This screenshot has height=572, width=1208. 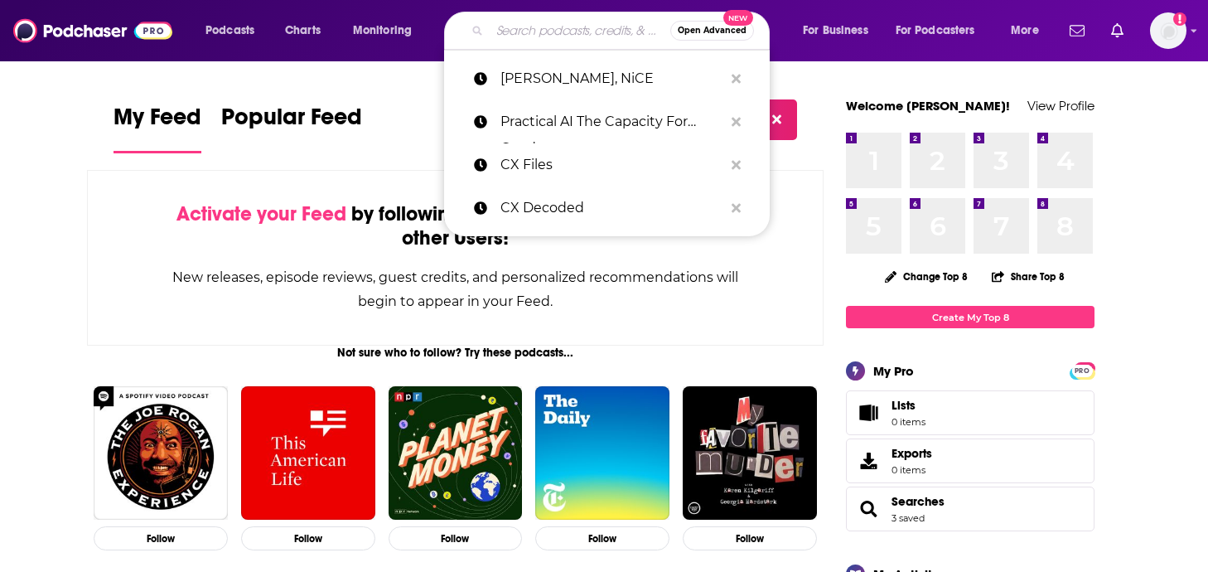 I want to click on p: CX Files, so click(x=612, y=165).